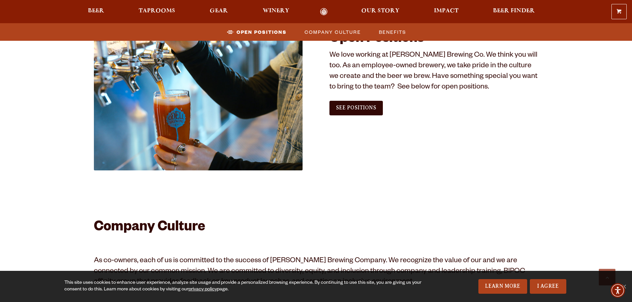 The image size is (632, 302). I want to click on img: Jobs_1, so click(198, 101).